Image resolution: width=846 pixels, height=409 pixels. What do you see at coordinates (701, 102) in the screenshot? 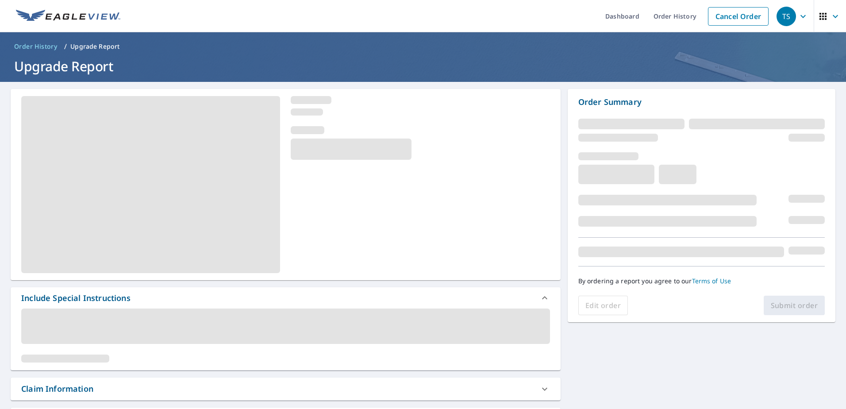
I see `p: Order Summary` at bounding box center [701, 102].